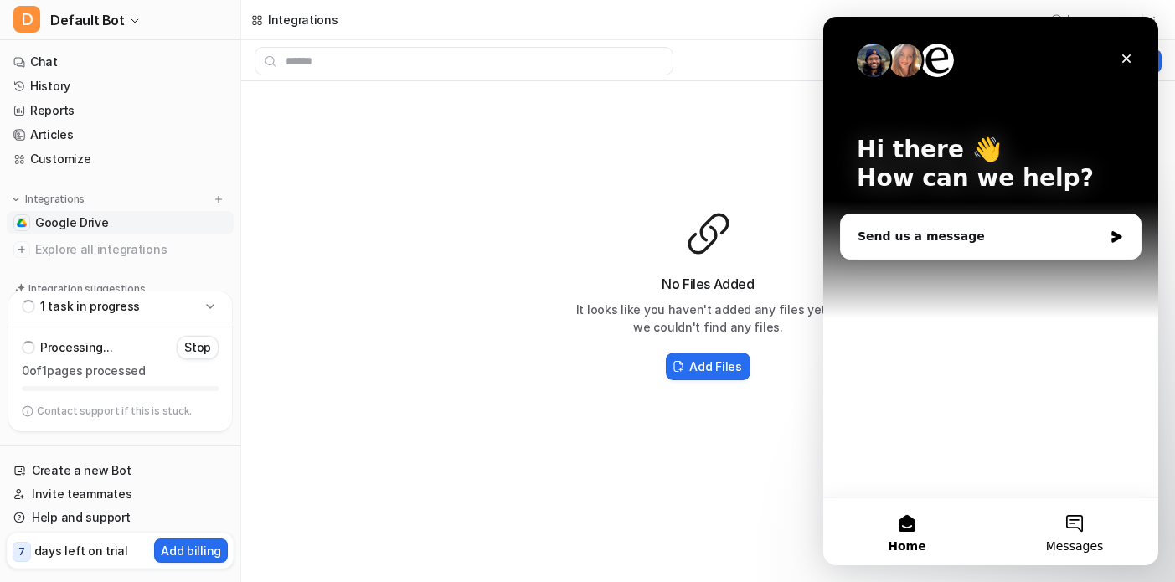 The height and width of the screenshot is (582, 1175). Describe the element at coordinates (120, 494) in the screenshot. I see `a: Invite teammates` at that location.